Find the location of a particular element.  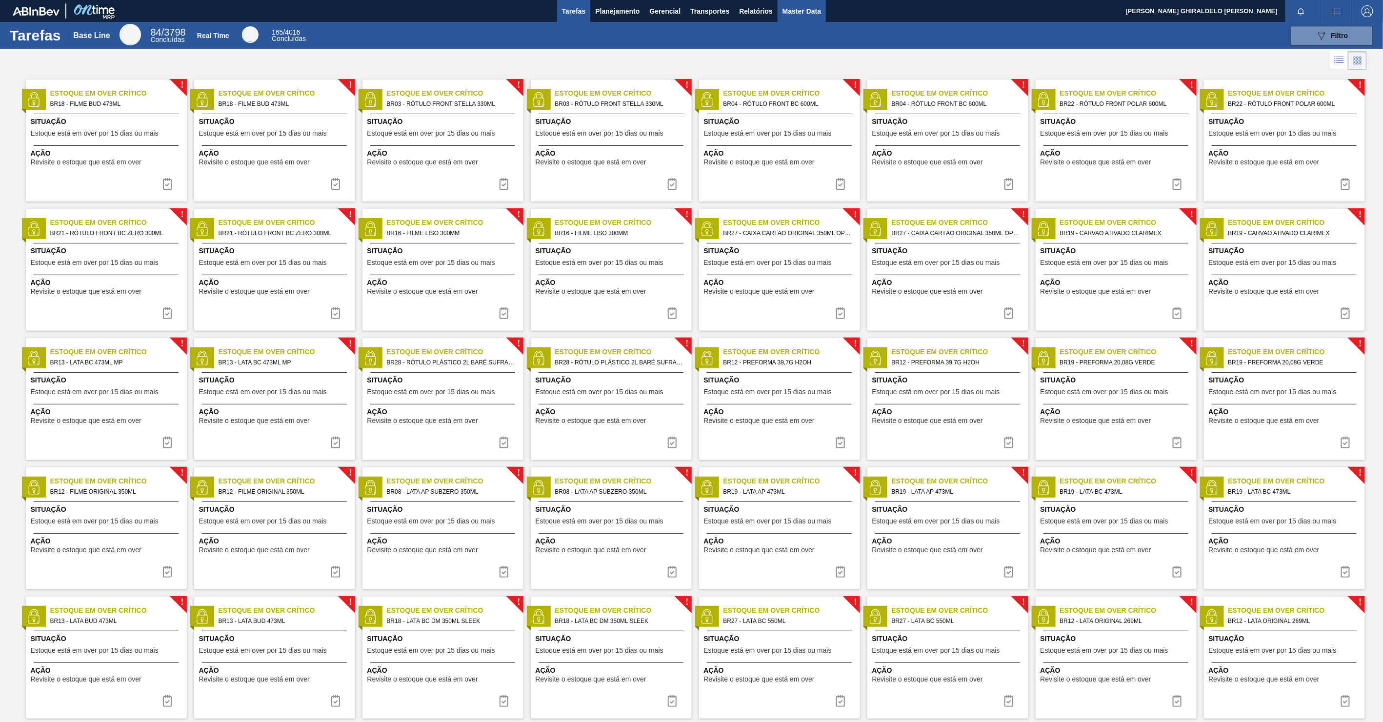

div: Completar tarefa: 30234895 is located at coordinates (672, 443).